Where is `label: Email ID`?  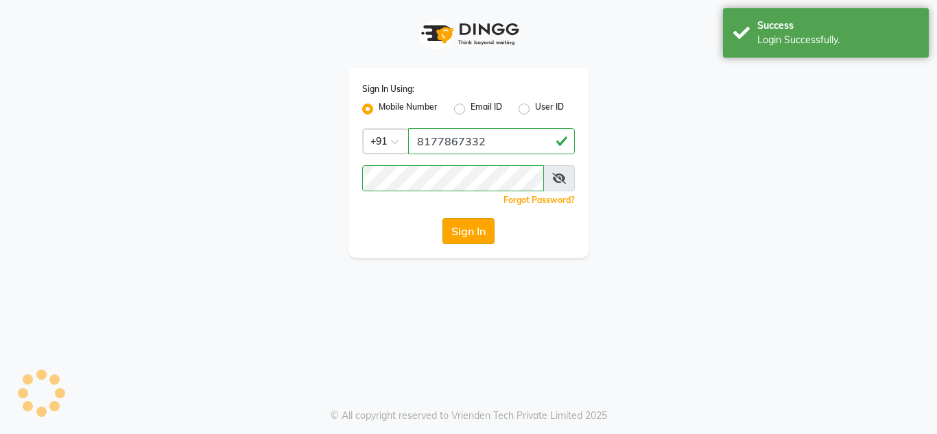
label: Email ID is located at coordinates (486, 109).